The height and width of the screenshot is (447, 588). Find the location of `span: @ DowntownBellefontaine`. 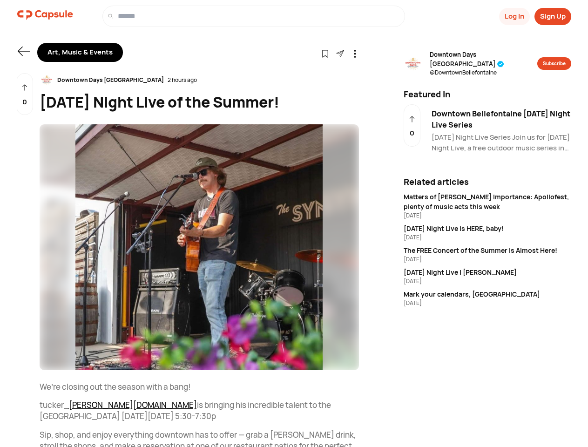

span: @ DowntownBellefontaine is located at coordinates (483, 73).